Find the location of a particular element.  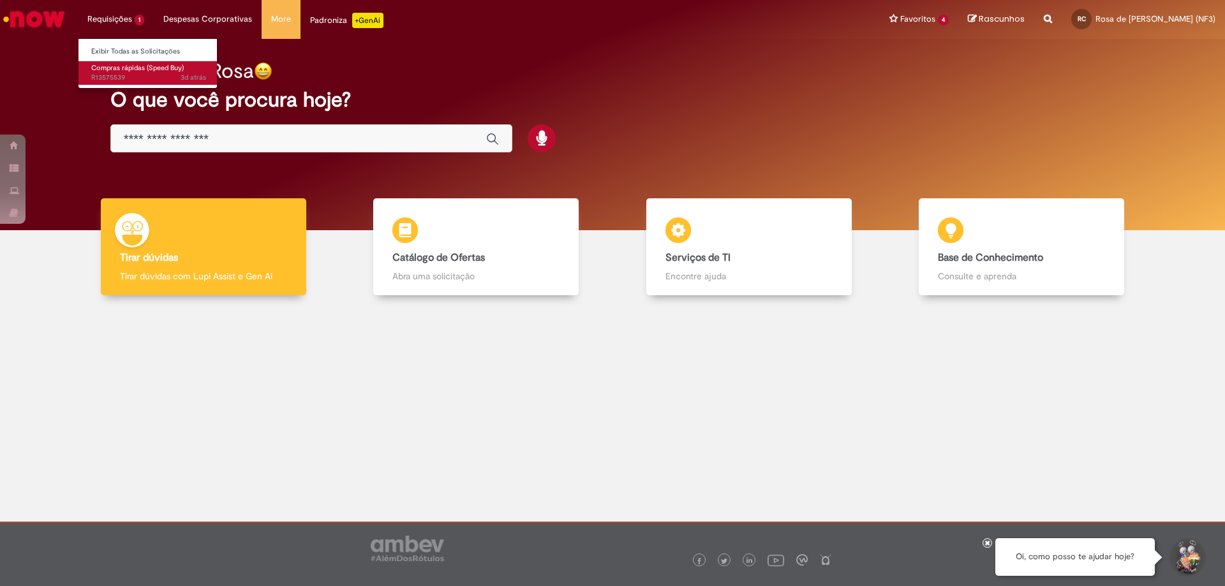

span: 3d atrás is located at coordinates (193, 77).